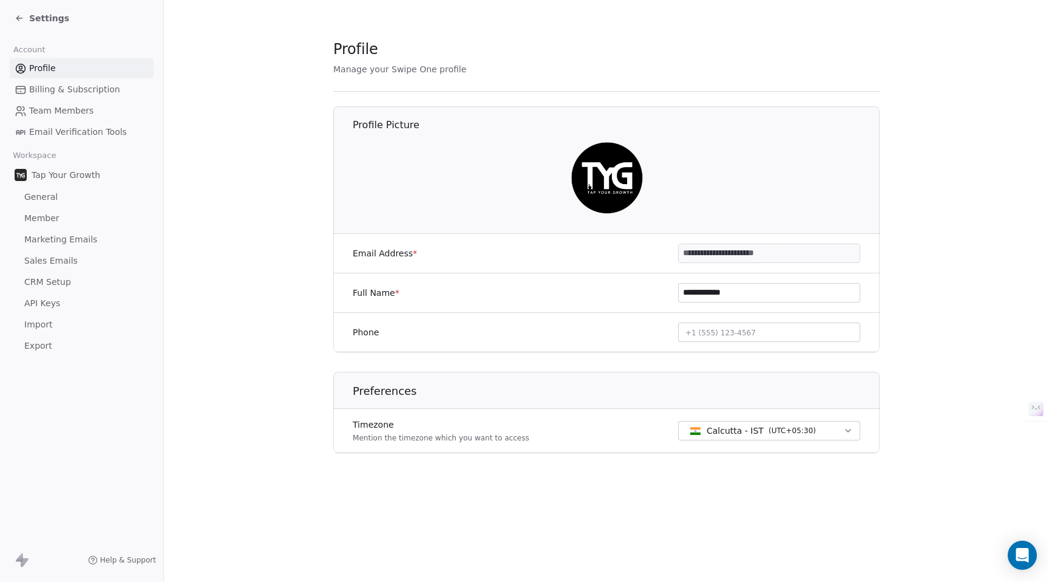 This screenshot has width=1049, height=582. What do you see at coordinates (81, 282) in the screenshot?
I see `a: CRM Setup` at bounding box center [81, 282].